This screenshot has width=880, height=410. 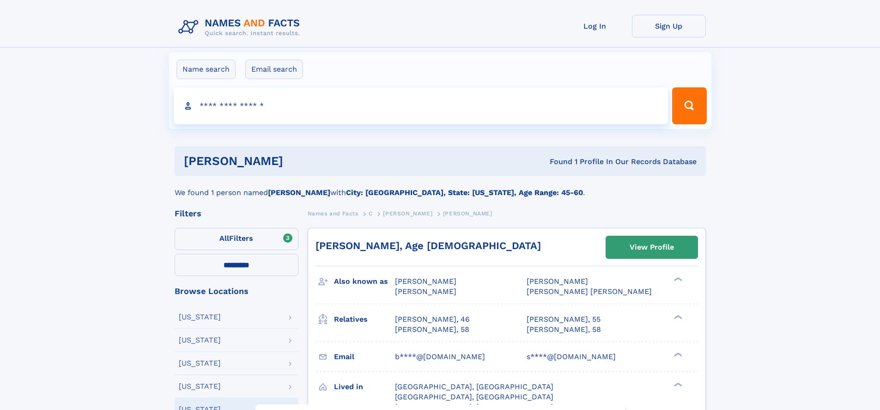 What do you see at coordinates (370, 213) in the screenshot?
I see `span: C` at bounding box center [370, 213].